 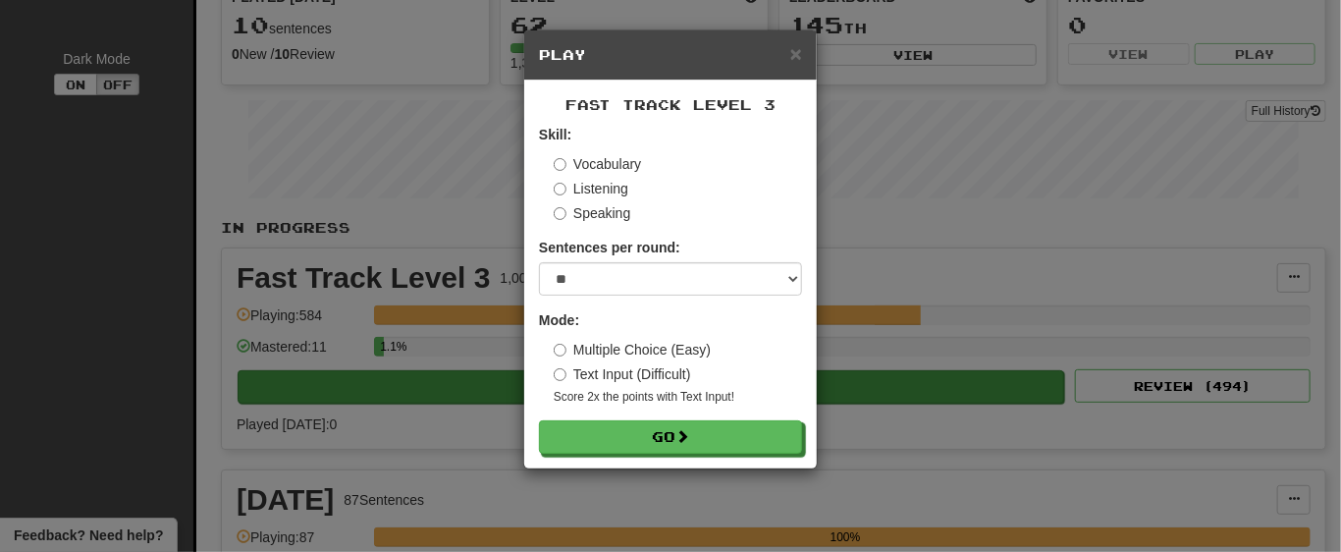 What do you see at coordinates (610, 247) in the screenshot?
I see `label: Sentences per round:` at bounding box center [610, 247].